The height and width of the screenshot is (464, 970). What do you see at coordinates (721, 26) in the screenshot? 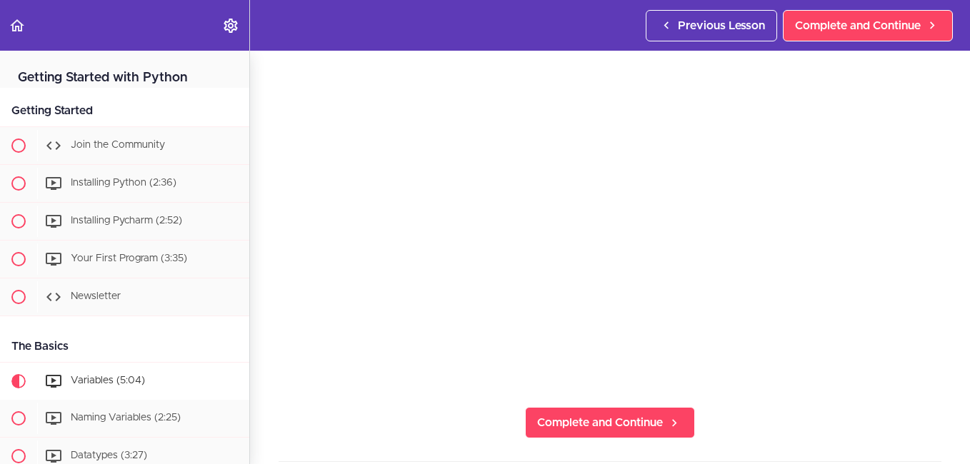
I see `span: Previous Lesson` at bounding box center [721, 26].